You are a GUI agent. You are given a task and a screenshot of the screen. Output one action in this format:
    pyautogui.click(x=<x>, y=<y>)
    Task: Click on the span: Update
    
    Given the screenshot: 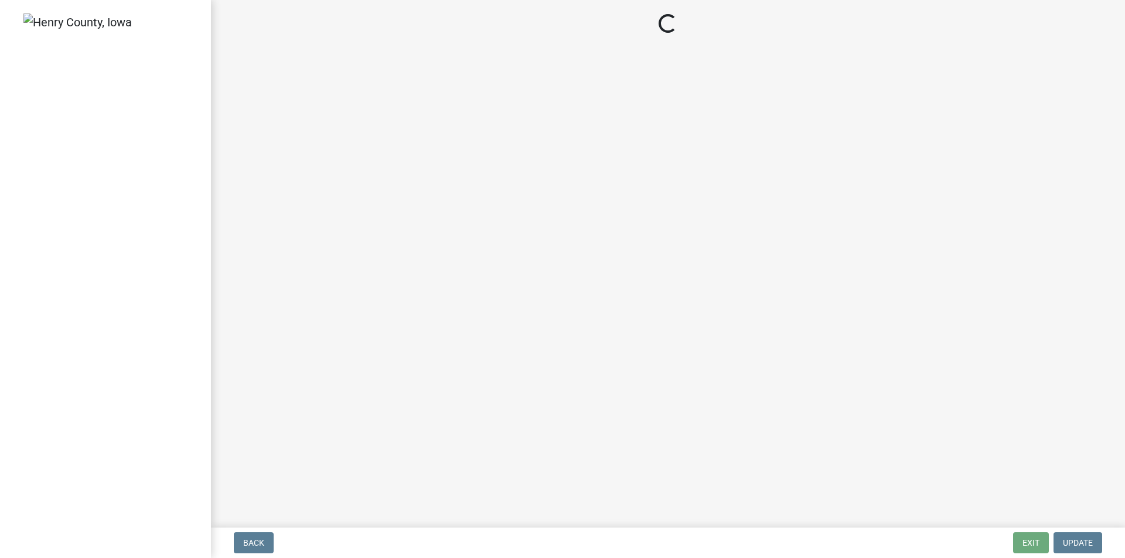 What is the action you would take?
    pyautogui.click(x=1077, y=543)
    